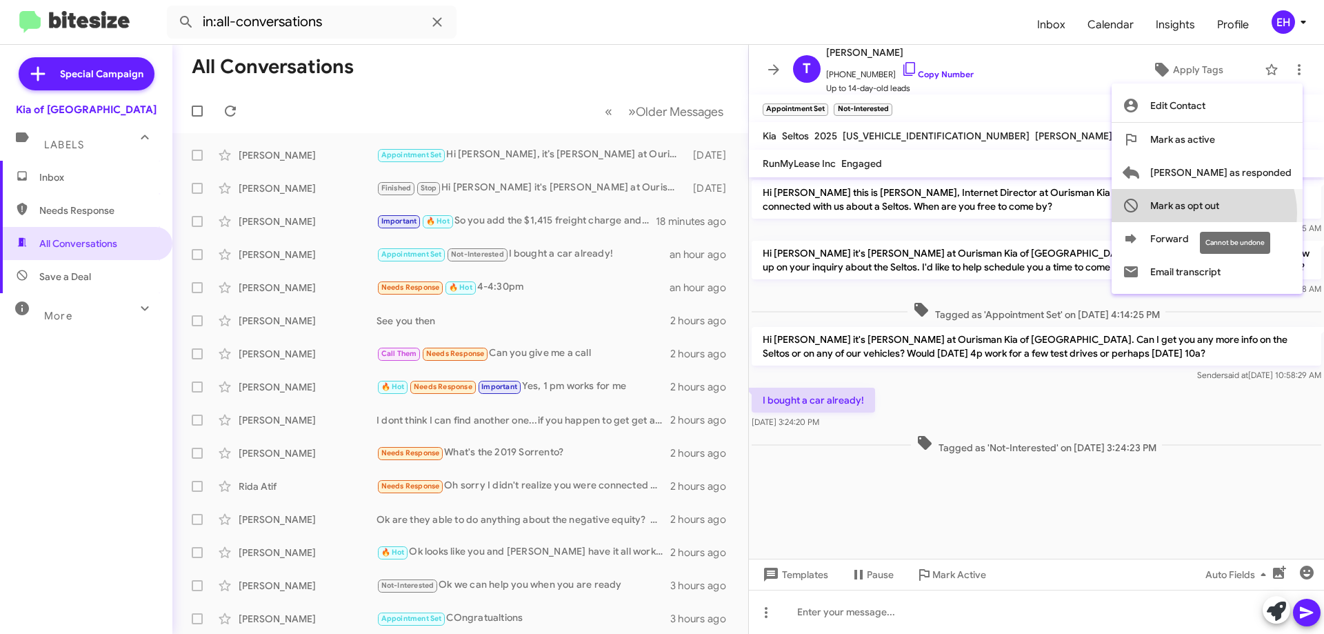  What do you see at coordinates (1178, 105) in the screenshot?
I see `span: Edit Contact` at bounding box center [1178, 105].